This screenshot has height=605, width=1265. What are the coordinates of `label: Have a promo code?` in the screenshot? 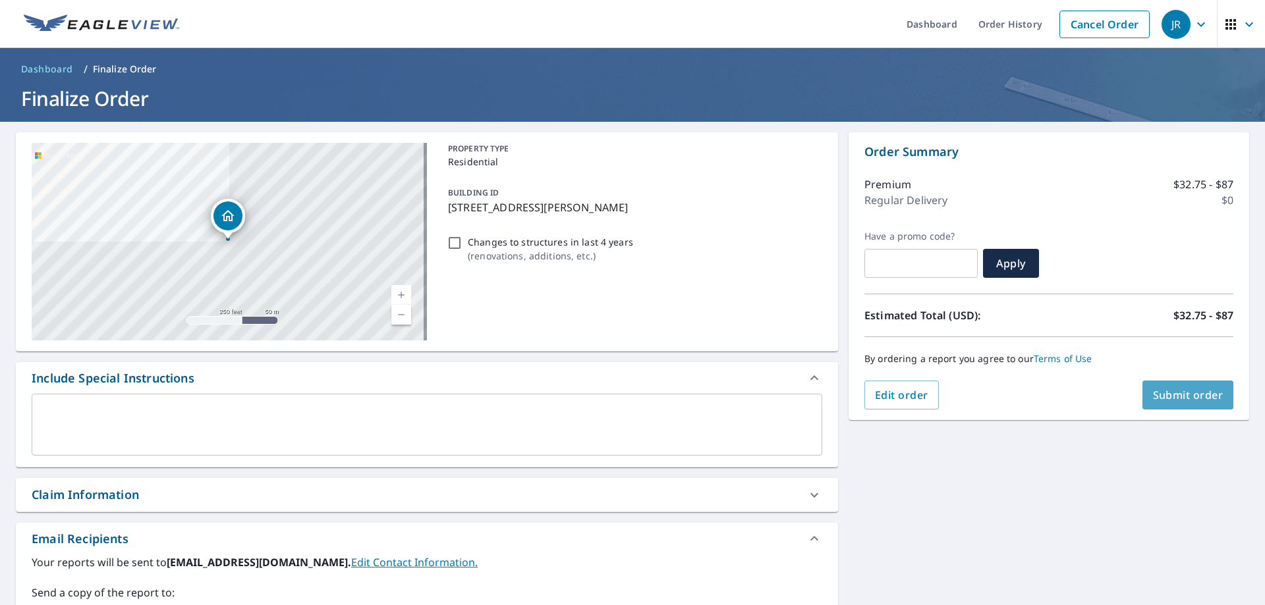 It's located at (921, 237).